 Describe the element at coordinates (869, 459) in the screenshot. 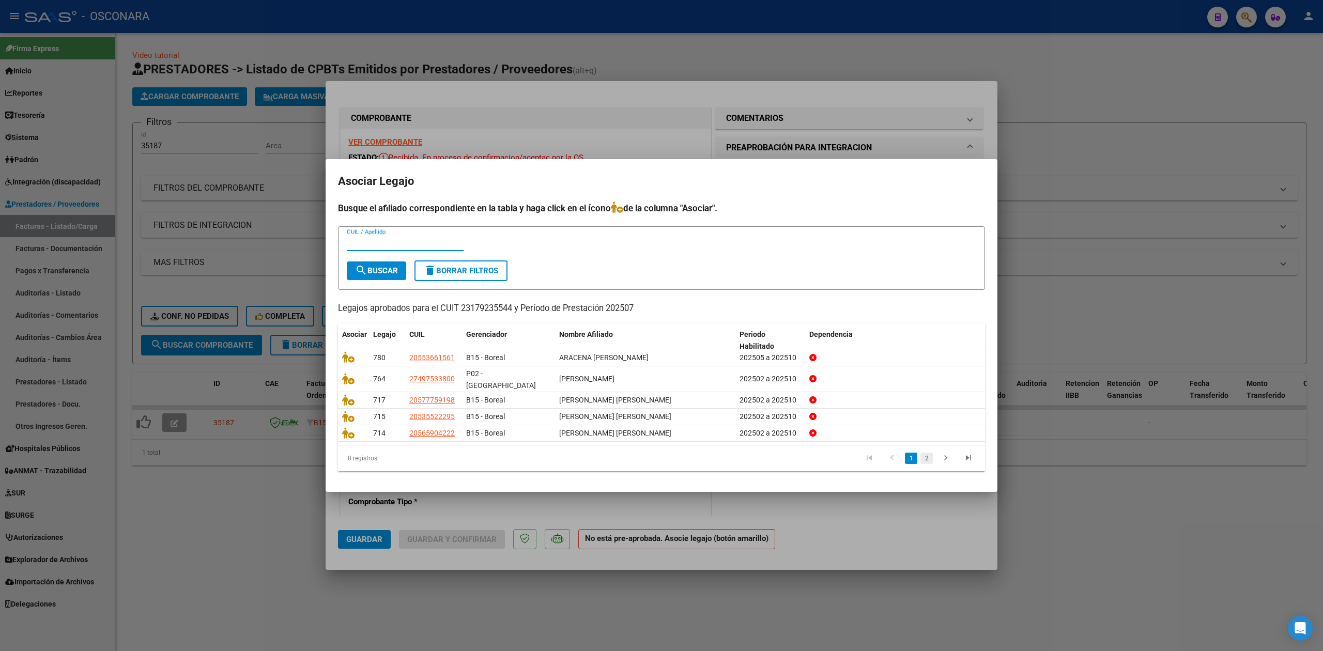

I see `a: go to first page` at that location.